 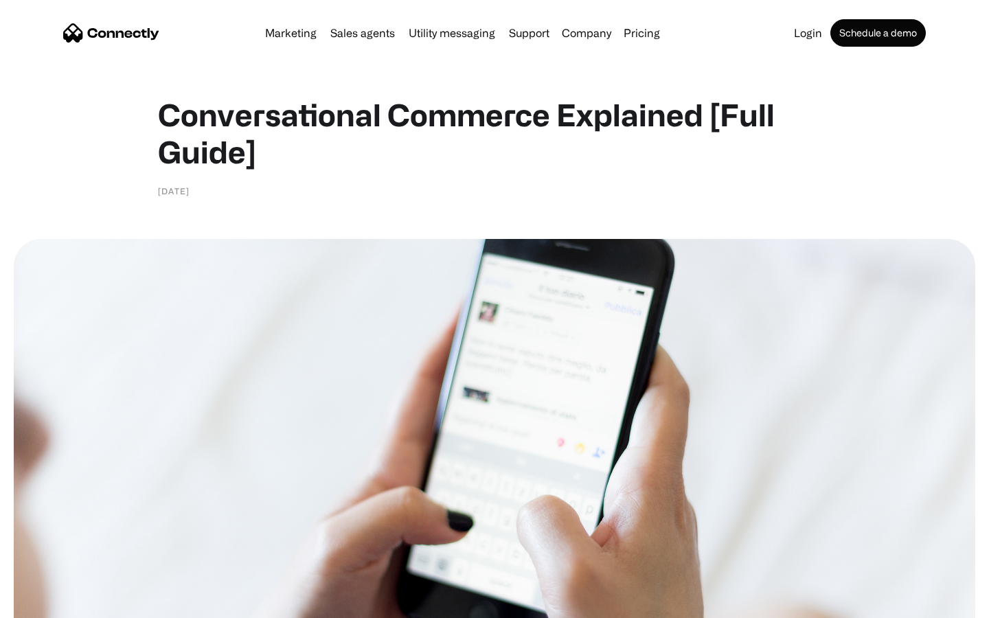 I want to click on aside: Language selected: English, so click(x=48, y=603).